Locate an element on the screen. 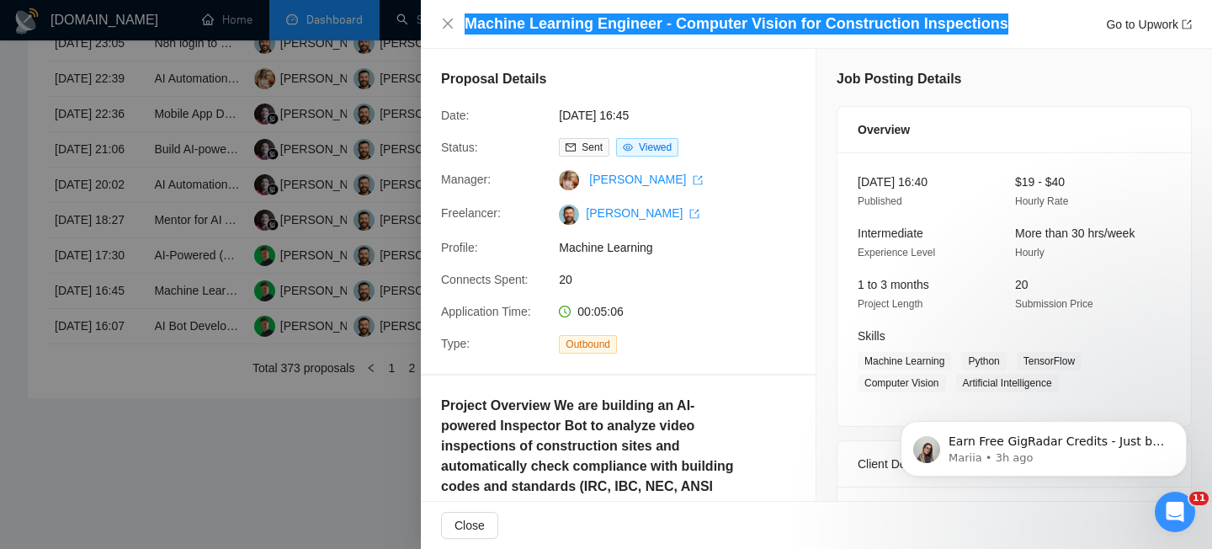 This screenshot has width=1212, height=549. span: Computer Vision is located at coordinates (901, 383).